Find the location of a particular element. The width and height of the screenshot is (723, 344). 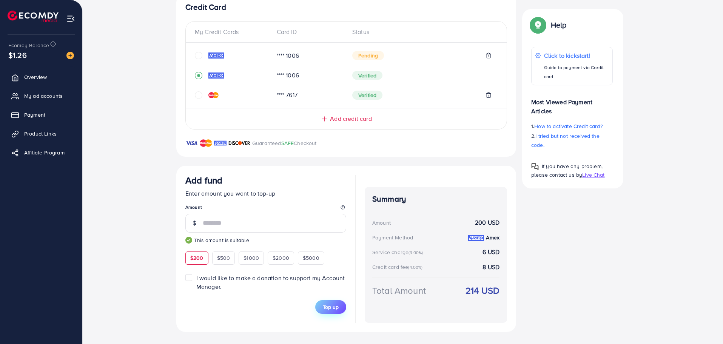

div: My Credit Cards is located at coordinates (233, 32).